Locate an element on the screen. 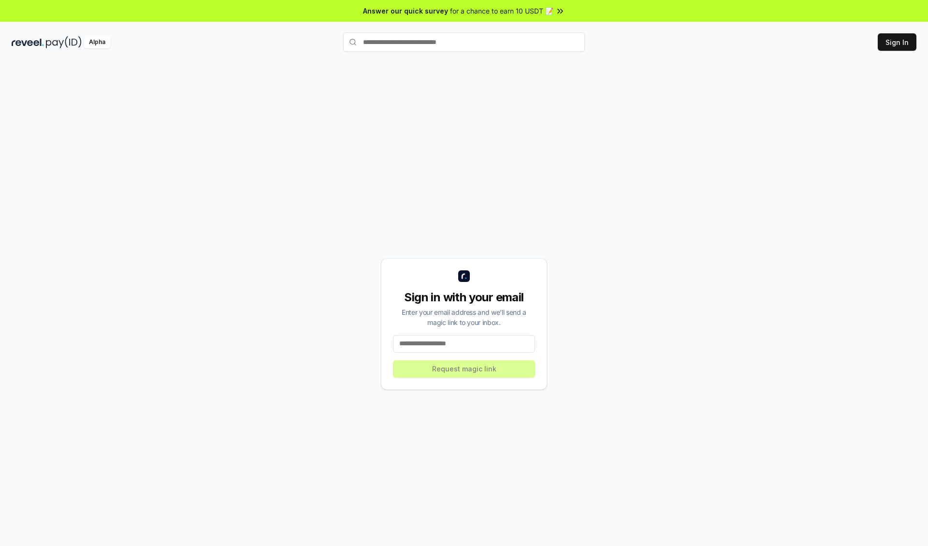  div: Alpha is located at coordinates (97, 42).